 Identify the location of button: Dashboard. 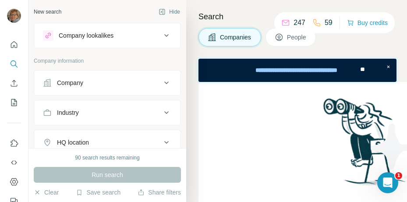
(14, 182).